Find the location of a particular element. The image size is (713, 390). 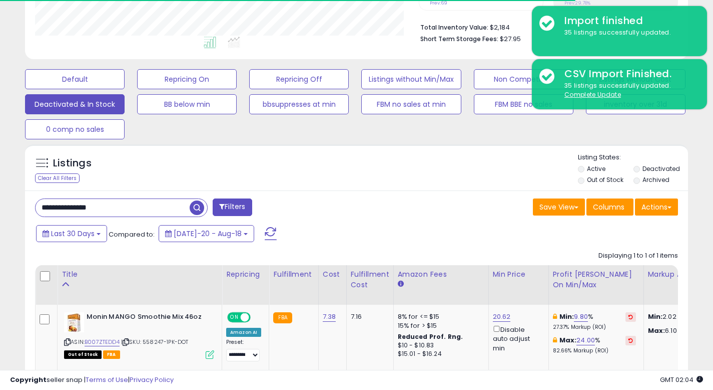

b: Total Inventory Value: is located at coordinates (455, 27).